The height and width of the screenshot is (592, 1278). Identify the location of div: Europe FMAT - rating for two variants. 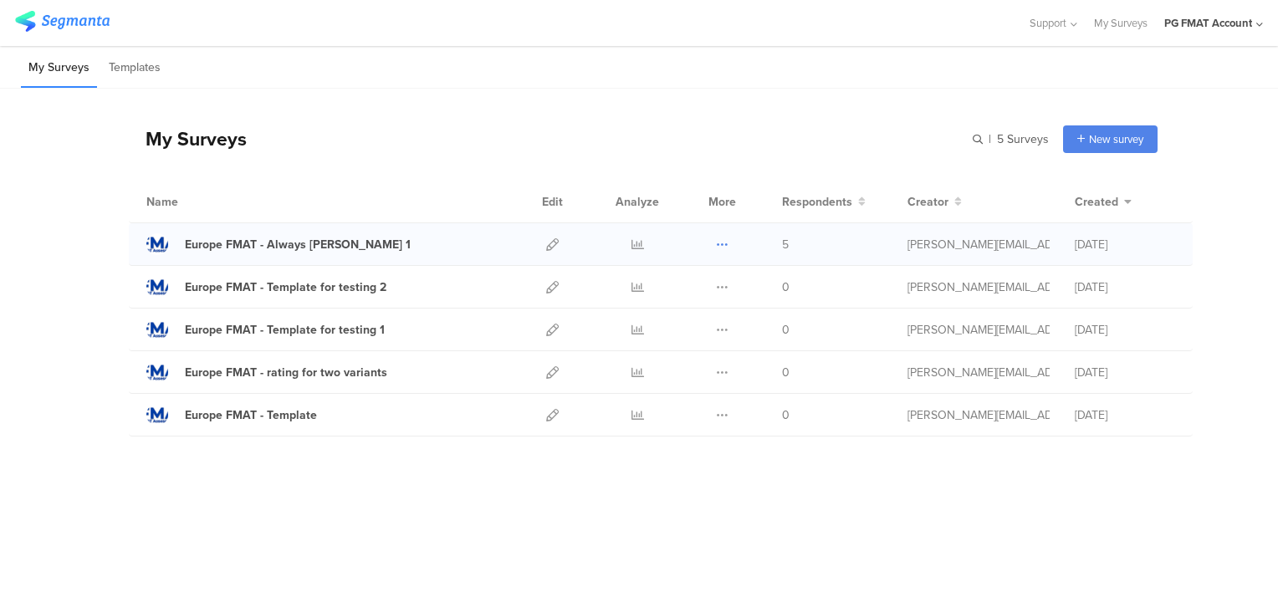
(286, 372).